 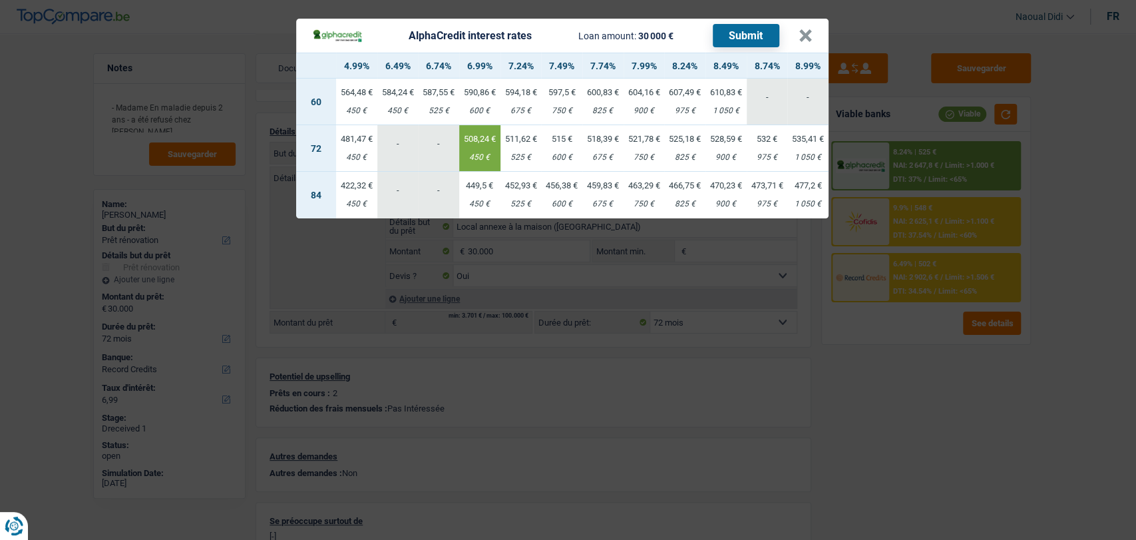 I want to click on td: 84, so click(x=316, y=195).